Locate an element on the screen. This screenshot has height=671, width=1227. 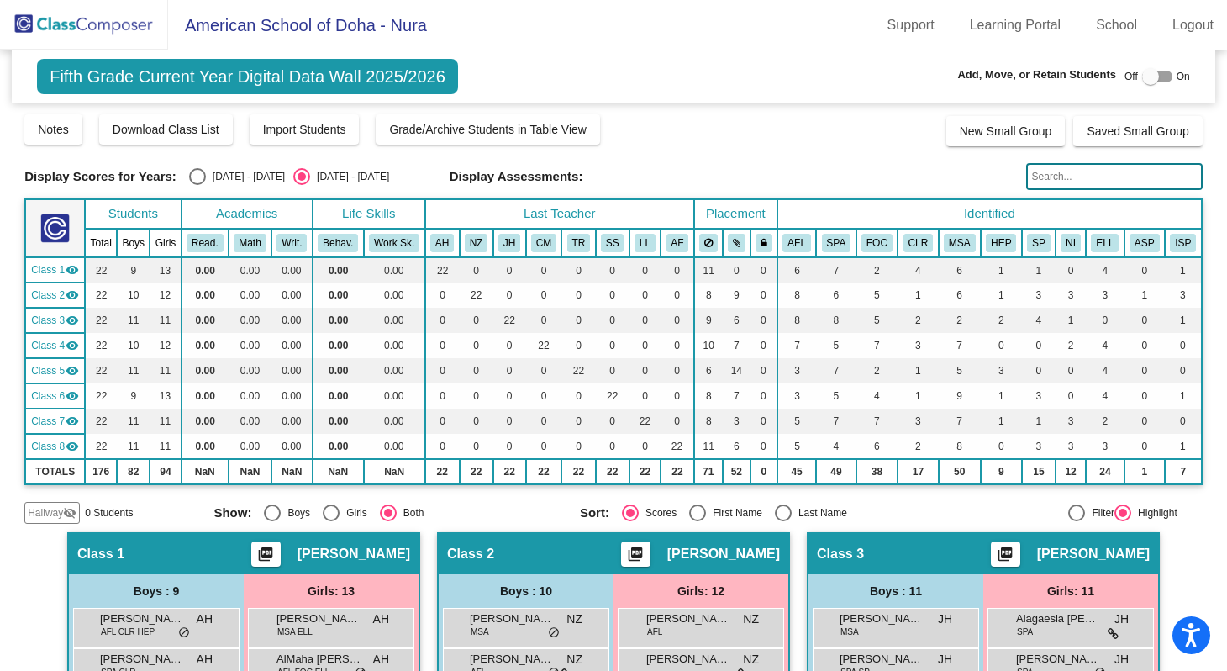
td: 13 is located at coordinates (165, 396).